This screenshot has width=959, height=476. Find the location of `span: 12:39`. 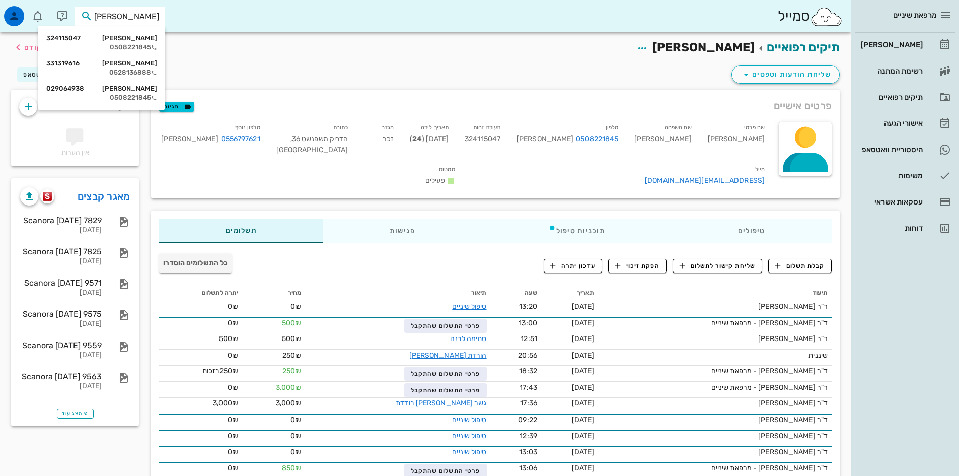

span: 12:39 is located at coordinates (528, 436).